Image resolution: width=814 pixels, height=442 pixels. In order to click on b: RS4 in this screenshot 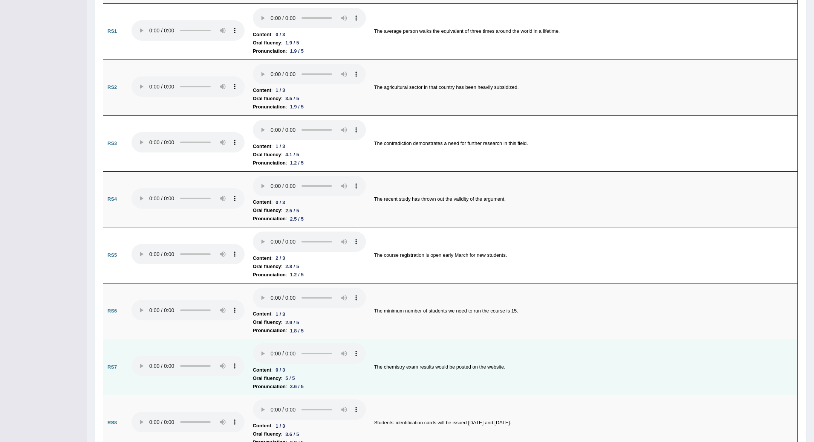, I will do `click(112, 199)`.